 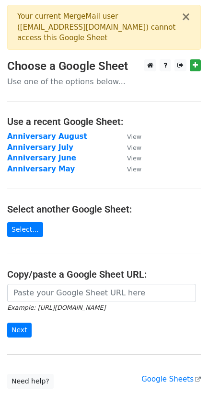 I want to click on p: Use one of the options below..., so click(x=104, y=81).